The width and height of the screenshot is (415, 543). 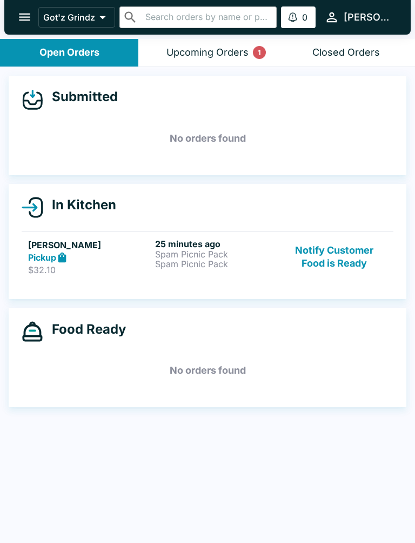 I want to click on input: Search orders by name or phone number, so click(x=207, y=17).